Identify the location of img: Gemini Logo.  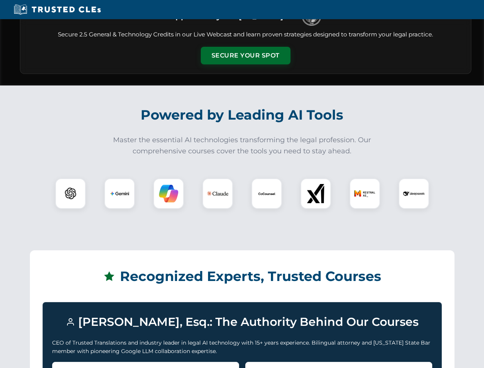
(120, 194).